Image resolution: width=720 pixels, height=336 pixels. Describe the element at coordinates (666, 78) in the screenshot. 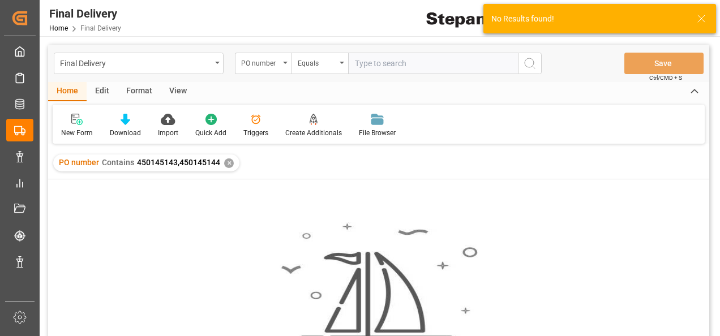

I see `span: Ctrl/CMD + S` at that location.